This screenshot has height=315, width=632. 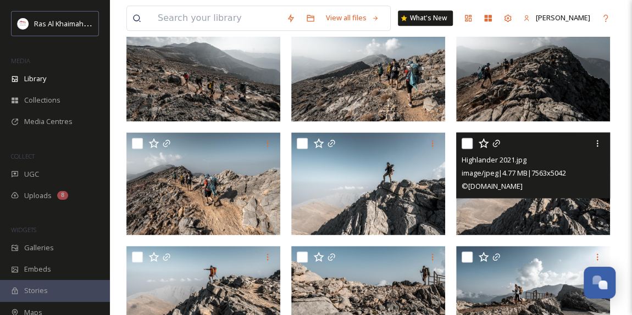 What do you see at coordinates (20, 60) in the screenshot?
I see `span: MEDIA` at bounding box center [20, 60].